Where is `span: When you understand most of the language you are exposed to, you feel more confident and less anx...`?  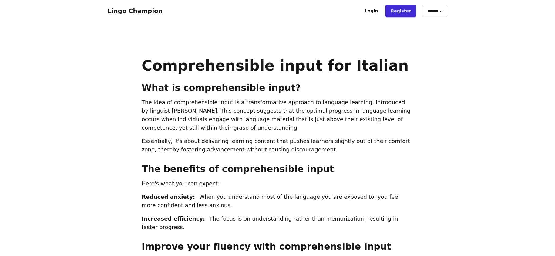 span: When you understand most of the language you are exposed to, you feel more confident and less anx... is located at coordinates (271, 201).